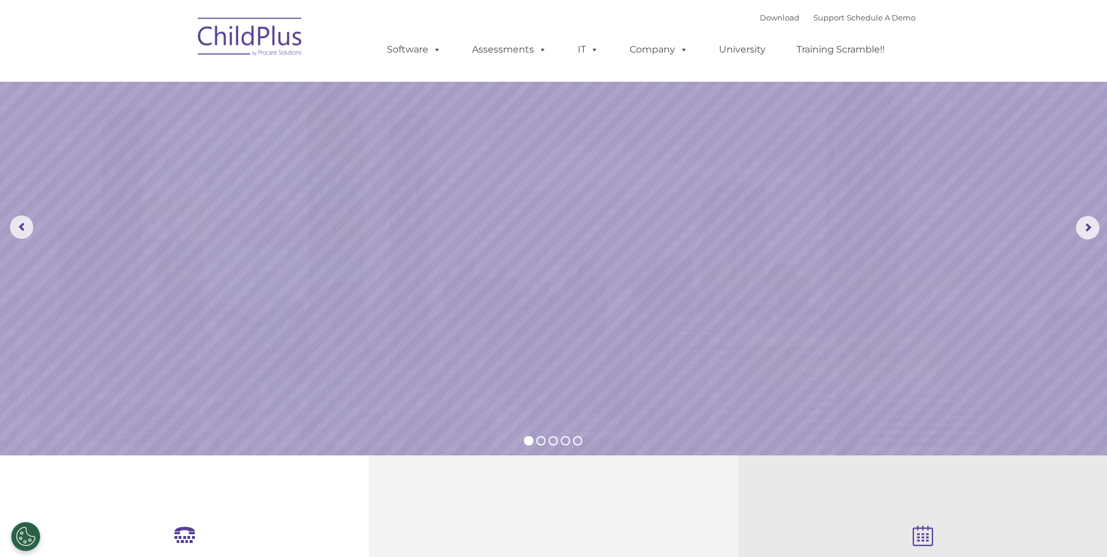  Describe the element at coordinates (26, 536) in the screenshot. I see `button: Cookies Settings` at that location.